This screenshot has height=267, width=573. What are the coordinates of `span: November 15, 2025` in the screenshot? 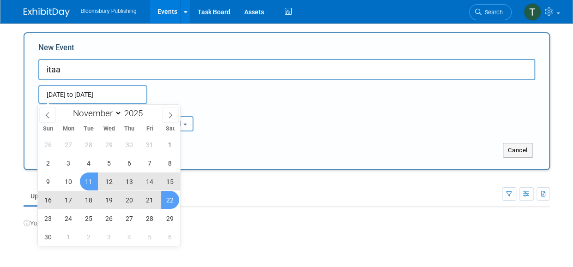 It's located at (170, 181).